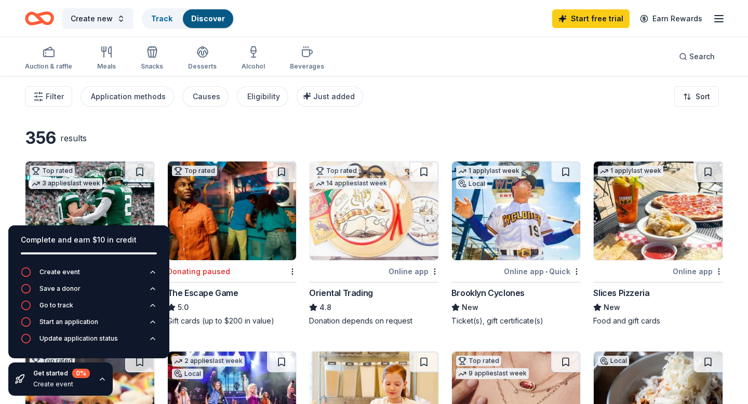  I want to click on span: Just added, so click(334, 96).